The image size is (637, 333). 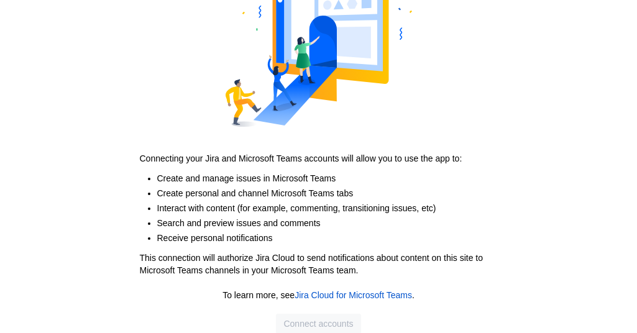 What do you see at coordinates (331, 208) in the screenshot?
I see `li: Interact with content (for example, commenting, transitioning issues, etc)` at bounding box center [331, 208].